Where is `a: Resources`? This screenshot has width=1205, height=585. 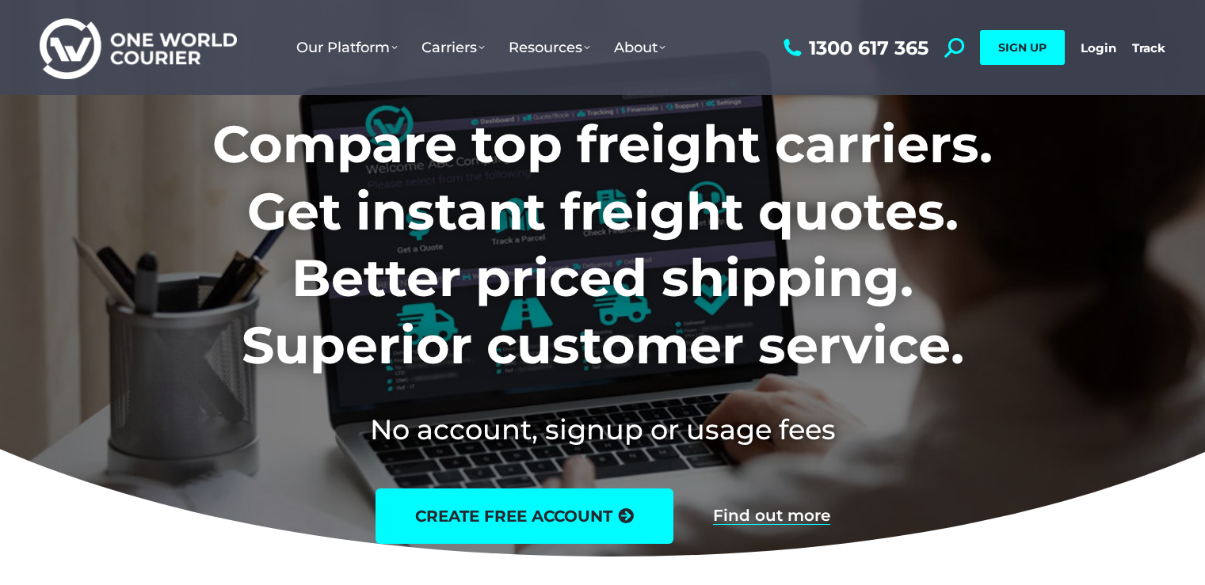
a: Resources is located at coordinates (549, 48).